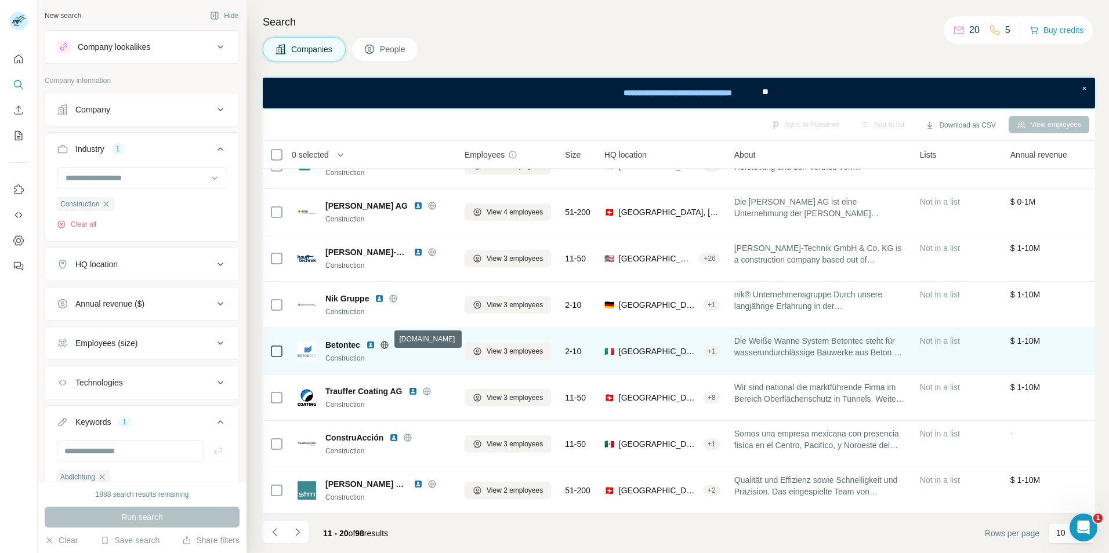  I want to click on span: About, so click(744, 155).